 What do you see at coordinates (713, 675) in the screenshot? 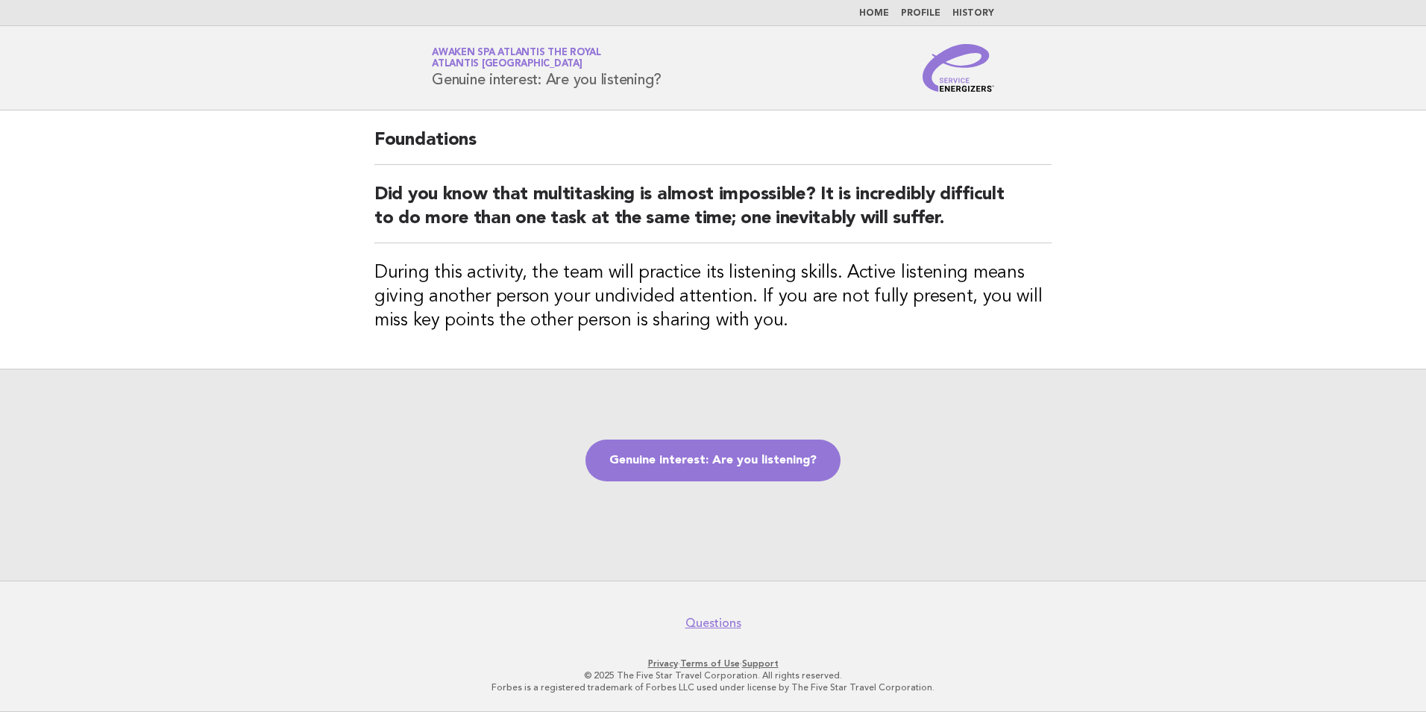
I see `p: © 2025 The Five Star Travel Corporation. All rights reserved.` at bounding box center [713, 675].